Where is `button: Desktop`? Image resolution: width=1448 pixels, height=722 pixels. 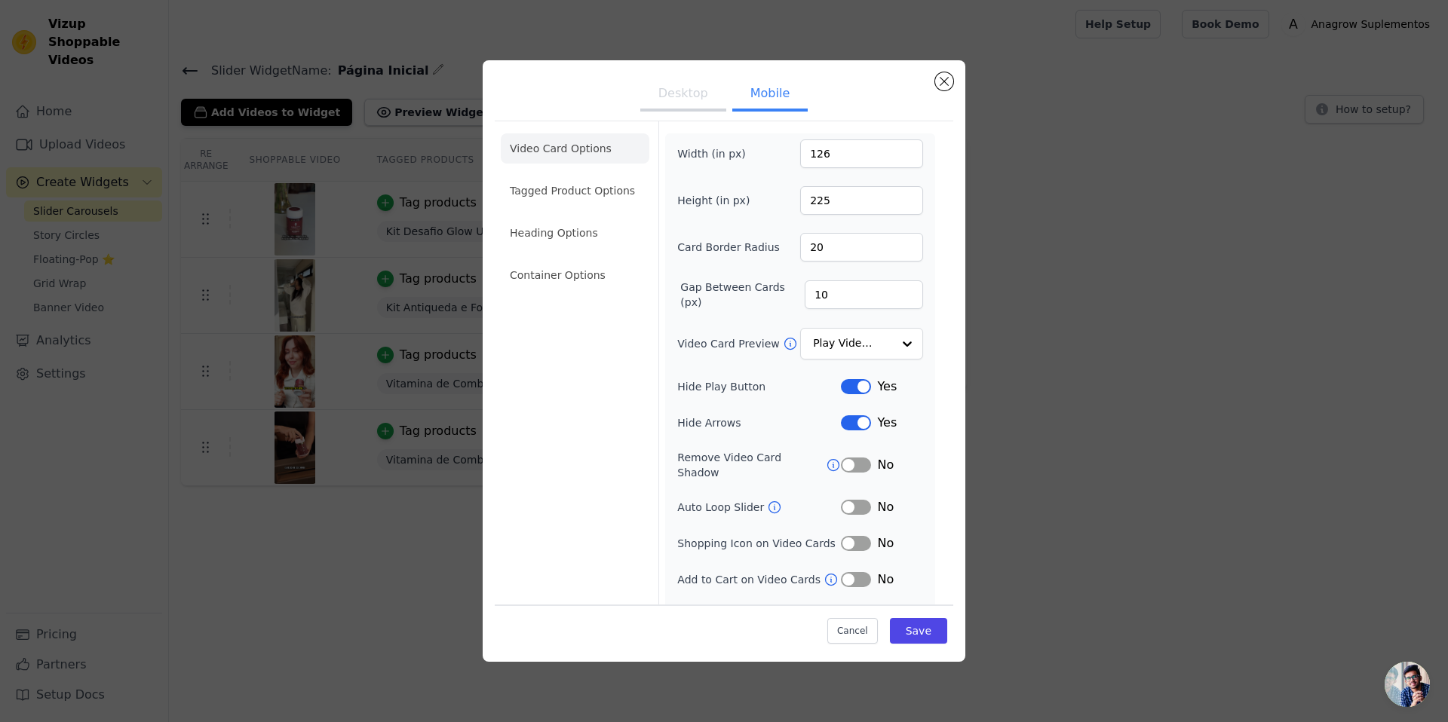
button: Desktop is located at coordinates (683, 95).